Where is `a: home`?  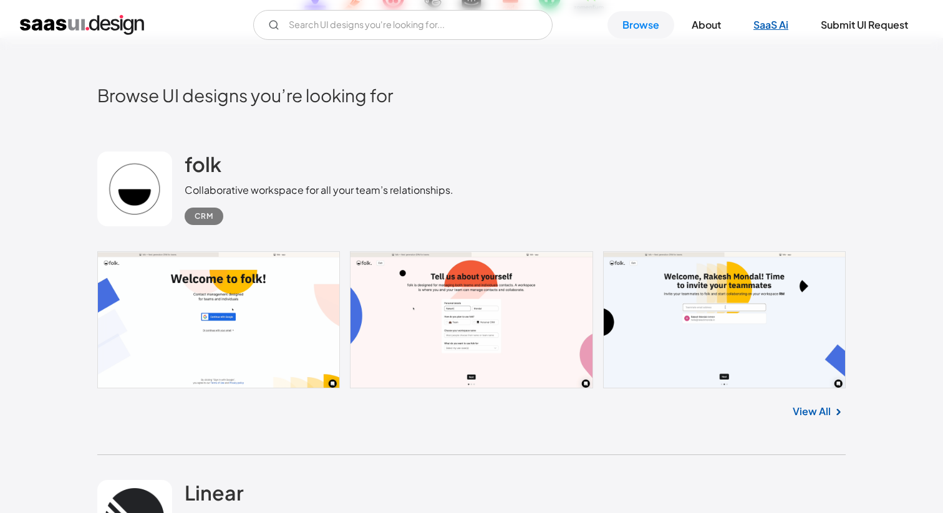
a: home is located at coordinates (82, 25).